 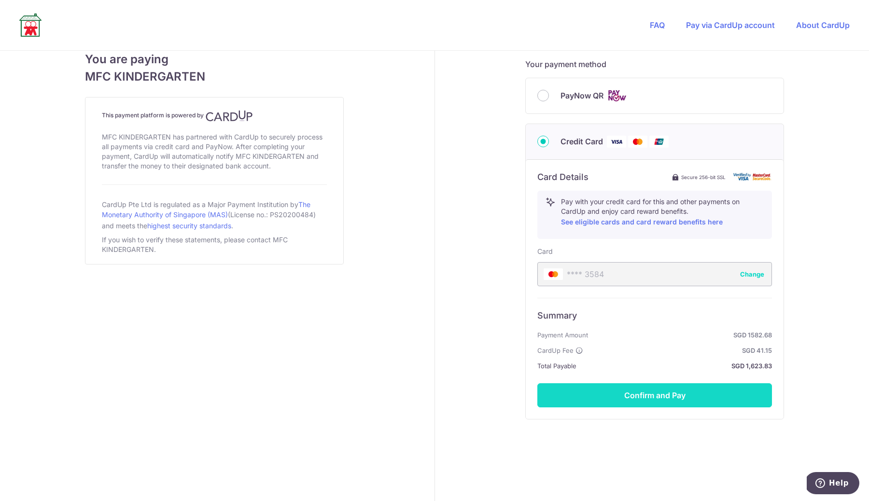 What do you see at coordinates (659, 142) in the screenshot?
I see `img: Union Pay` at bounding box center [659, 142].